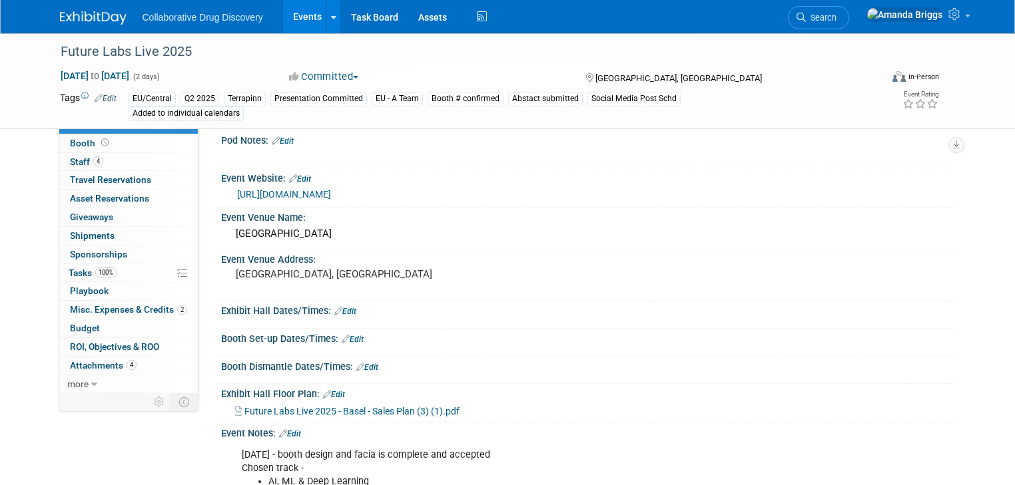  What do you see at coordinates (920, 95) in the screenshot?
I see `div: Event Rating` at bounding box center [920, 95].